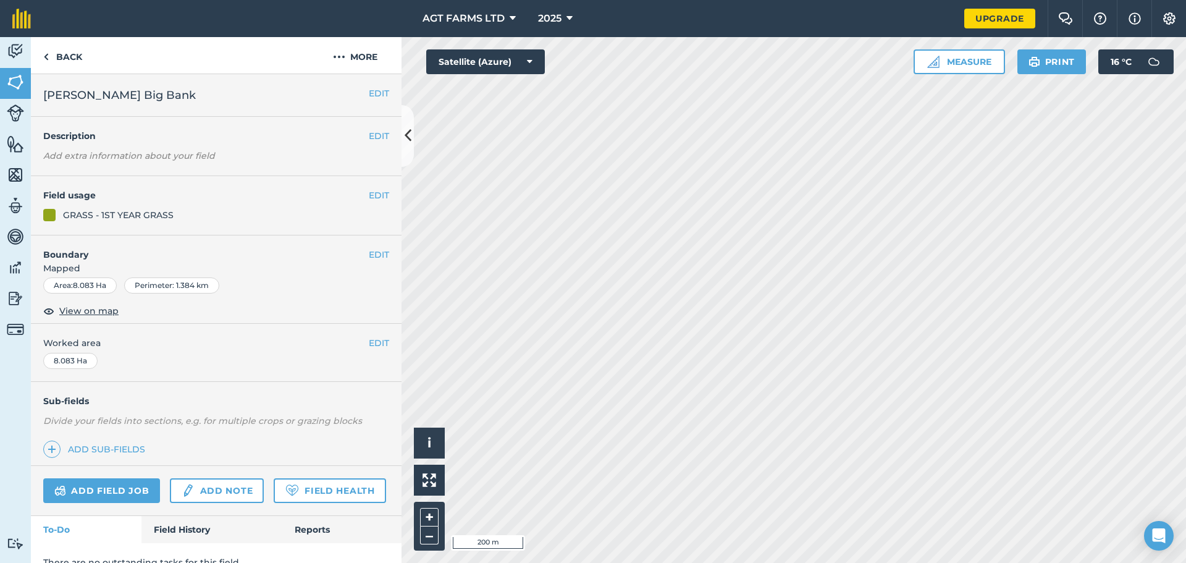  What do you see at coordinates (86, 529) in the screenshot?
I see `a: To-Do` at bounding box center [86, 529].